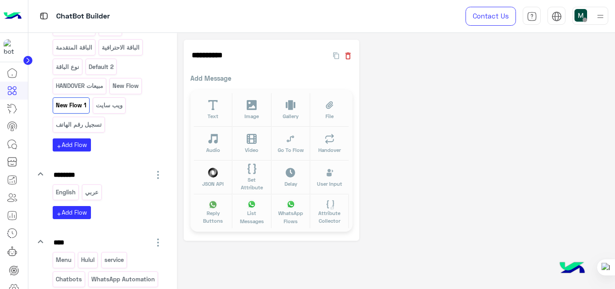 The height and width of the screenshot is (289, 615). Describe the element at coordinates (114, 259) in the screenshot. I see `p: service` at that location.